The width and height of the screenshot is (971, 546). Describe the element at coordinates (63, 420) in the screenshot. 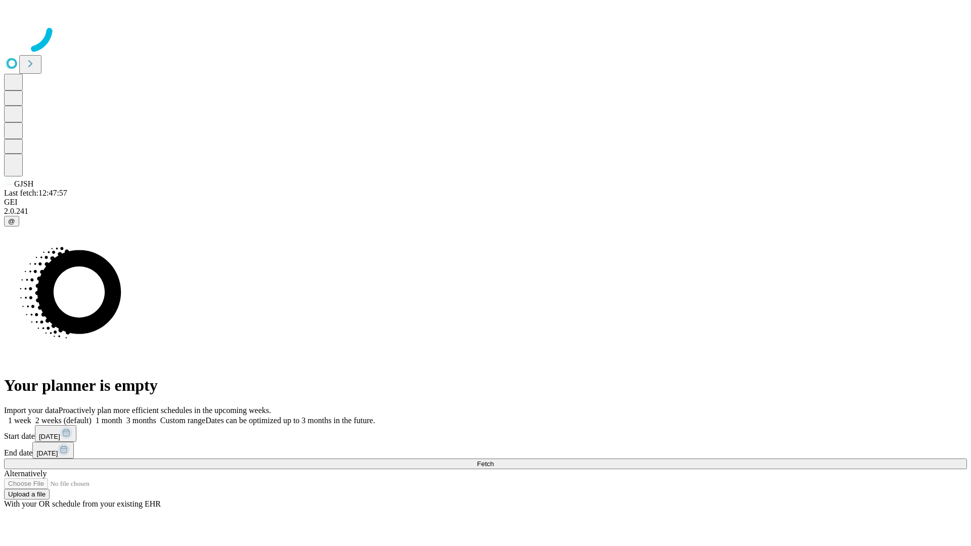

I see `span: 2 weeks (default)` at that location.